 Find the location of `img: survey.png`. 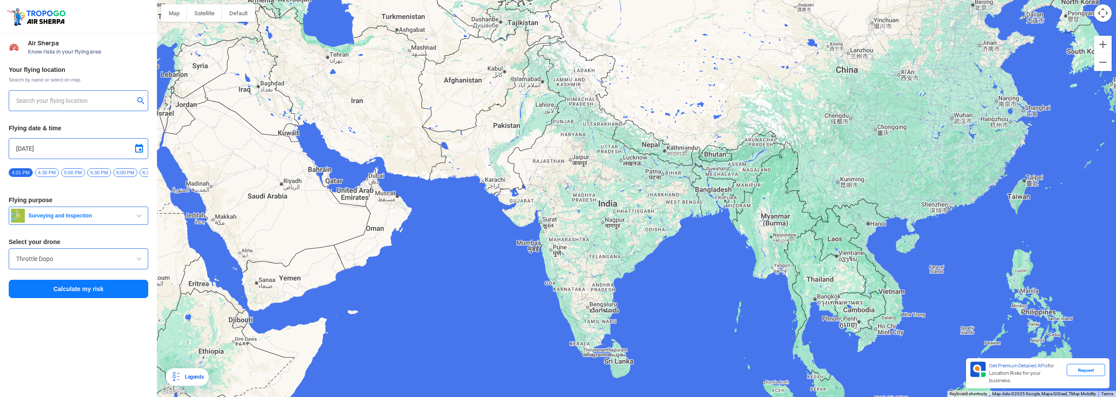

img: survey.png is located at coordinates (18, 216).